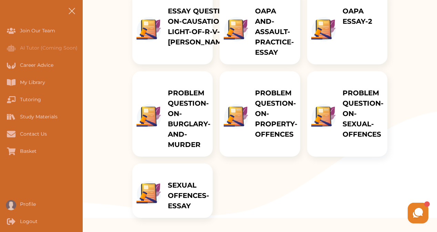  Describe the element at coordinates (274, 32) in the screenshot. I see `p: OAPA AND-ASSAULT-PRACTICE-ESSAY` at that location.